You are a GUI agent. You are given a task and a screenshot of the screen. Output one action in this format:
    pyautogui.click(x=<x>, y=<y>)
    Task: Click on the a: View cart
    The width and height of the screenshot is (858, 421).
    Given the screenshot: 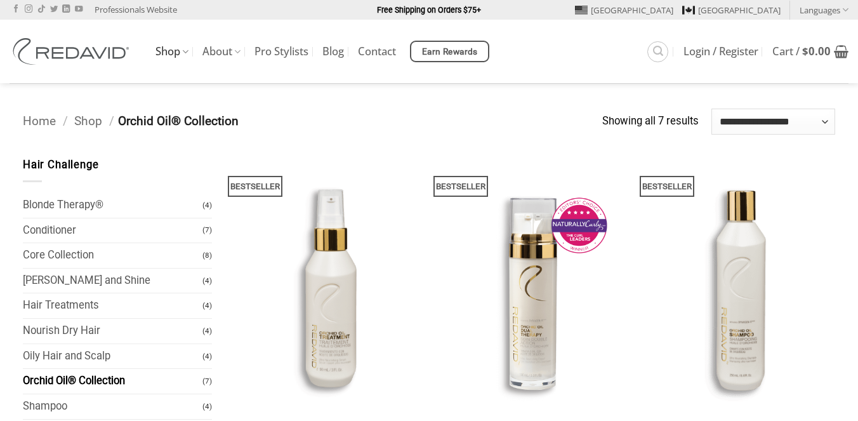 What is the action you would take?
    pyautogui.click(x=811, y=51)
    